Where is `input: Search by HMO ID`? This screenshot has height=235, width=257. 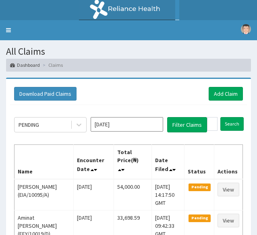 input: Search by HMO ID is located at coordinates (212, 124).